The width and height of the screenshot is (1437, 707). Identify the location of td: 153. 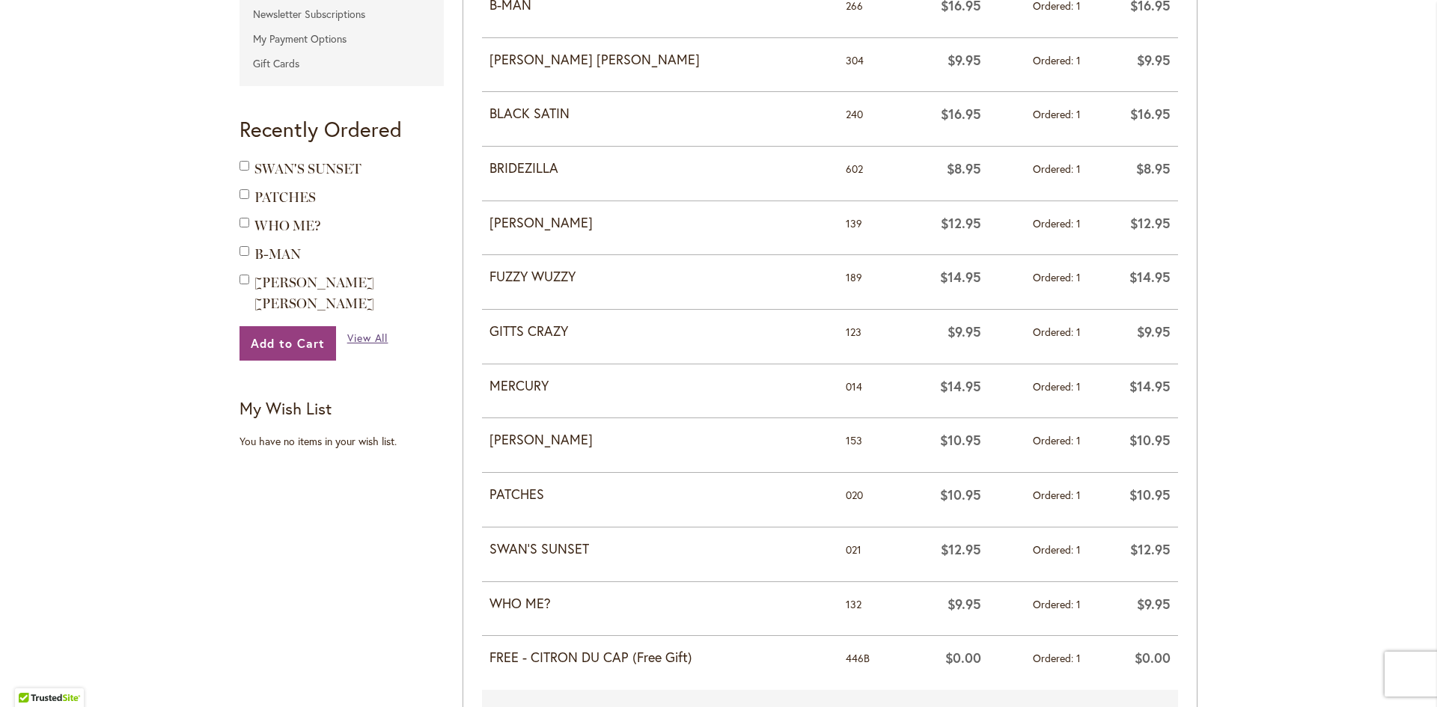
(869, 445).